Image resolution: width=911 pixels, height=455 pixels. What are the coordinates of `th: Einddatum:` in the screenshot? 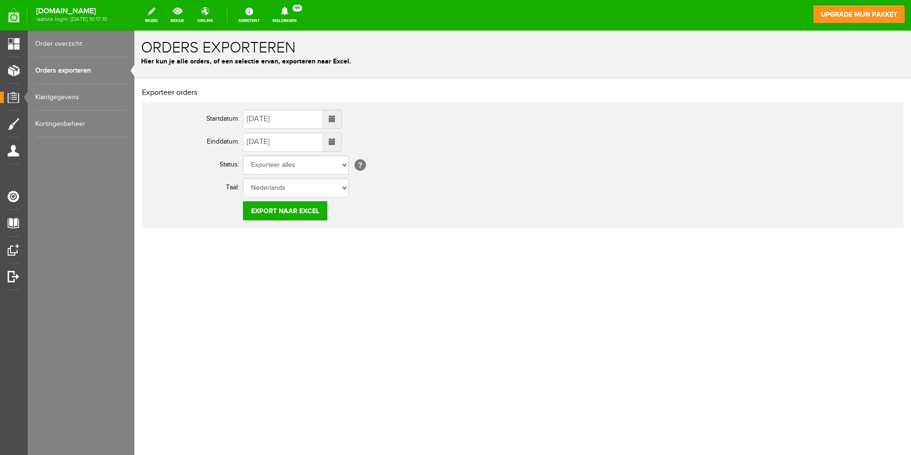 It's located at (61, 112).